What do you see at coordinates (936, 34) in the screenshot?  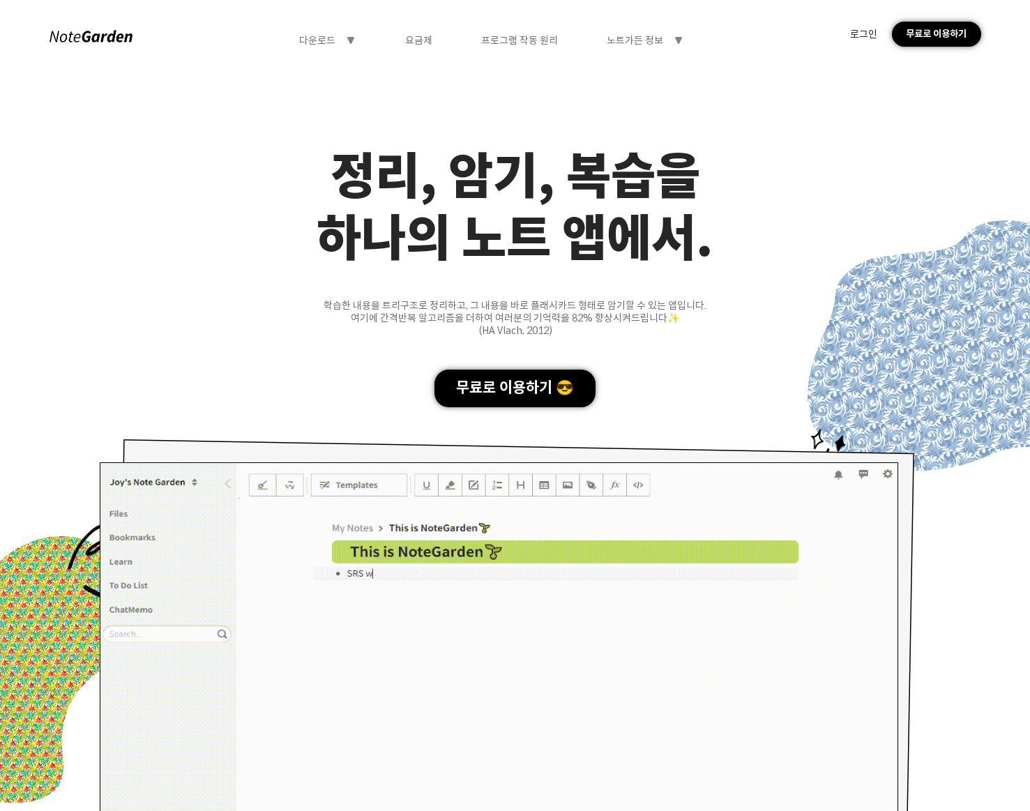 I see `div: 무료로 이용하기` at bounding box center [936, 34].